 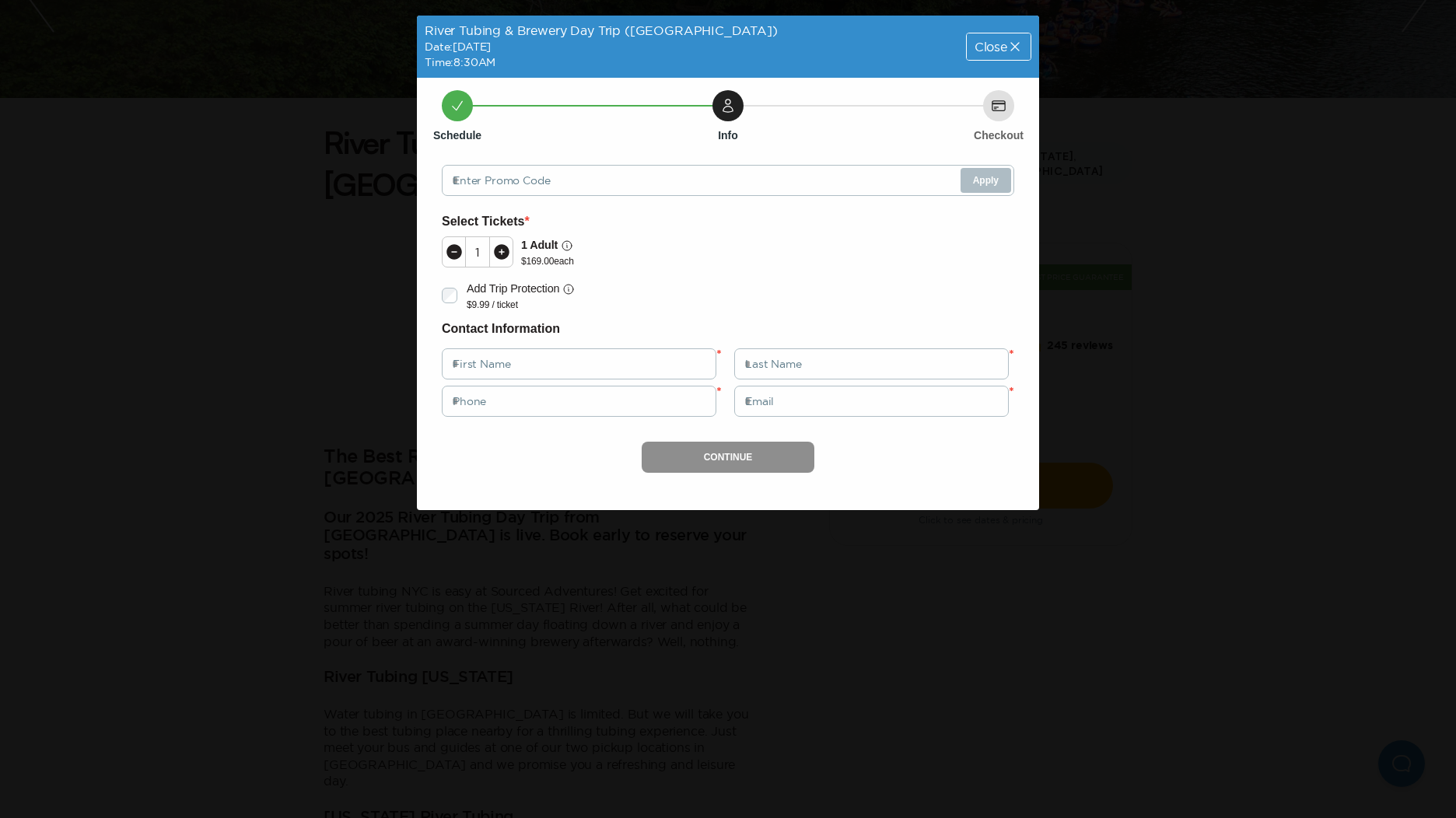 What do you see at coordinates (539, 245) in the screenshot?
I see `p: 1 Adult` at bounding box center [539, 245].